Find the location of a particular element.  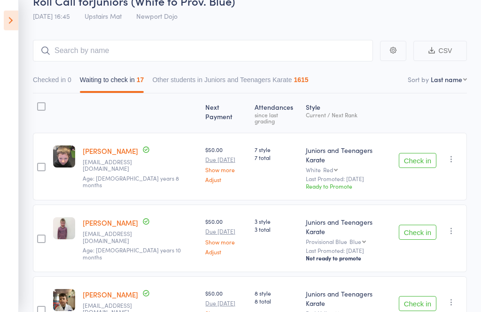

div: Next Payment is located at coordinates (226, 114).